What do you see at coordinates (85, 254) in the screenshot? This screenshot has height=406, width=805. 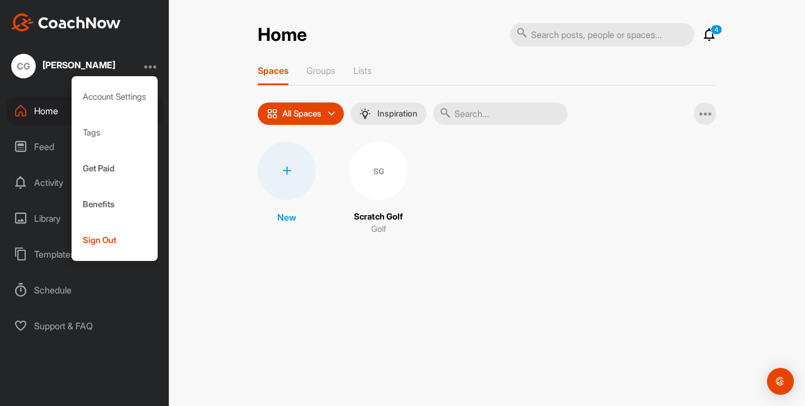 I see `div: Templates` at bounding box center [85, 254].